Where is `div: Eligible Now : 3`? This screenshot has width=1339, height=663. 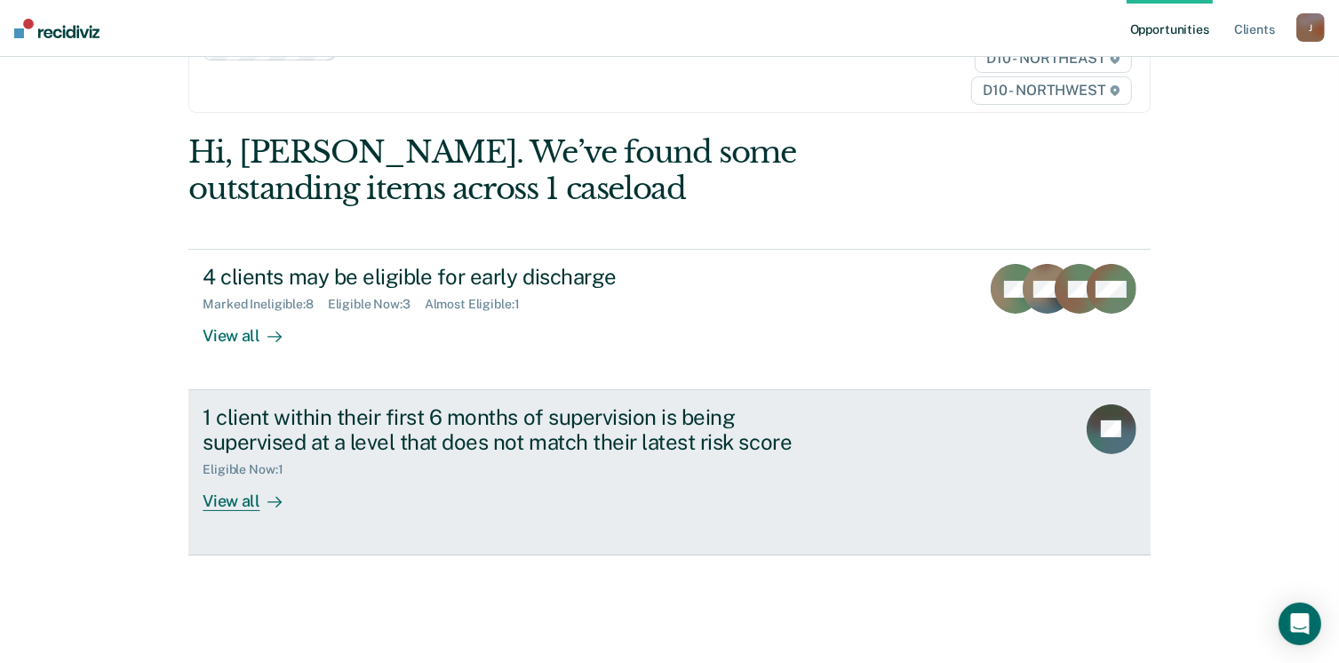 div: Eligible Now : 3 is located at coordinates (376, 304).